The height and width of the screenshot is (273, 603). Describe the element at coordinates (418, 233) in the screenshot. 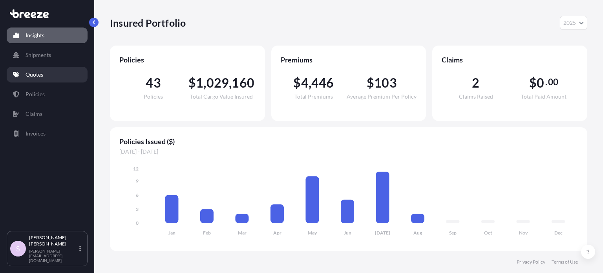

I see `tspan: Aug` at that location.